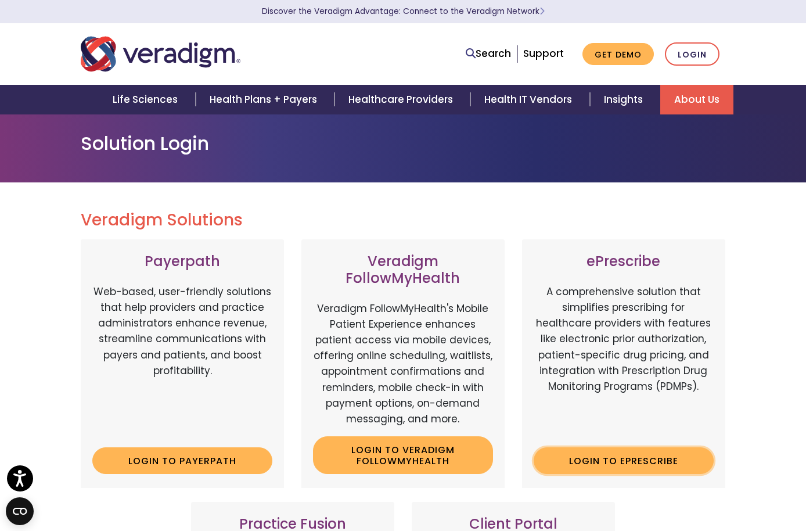  Describe the element at coordinates (697, 99) in the screenshot. I see `a: About Us` at that location.